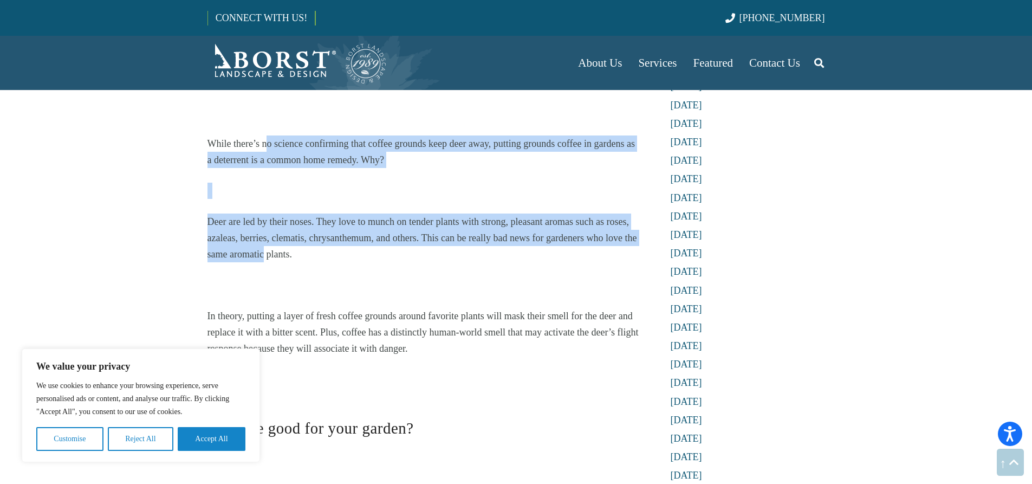 This screenshot has width=1032, height=484. I want to click on a: About Us, so click(600, 63).